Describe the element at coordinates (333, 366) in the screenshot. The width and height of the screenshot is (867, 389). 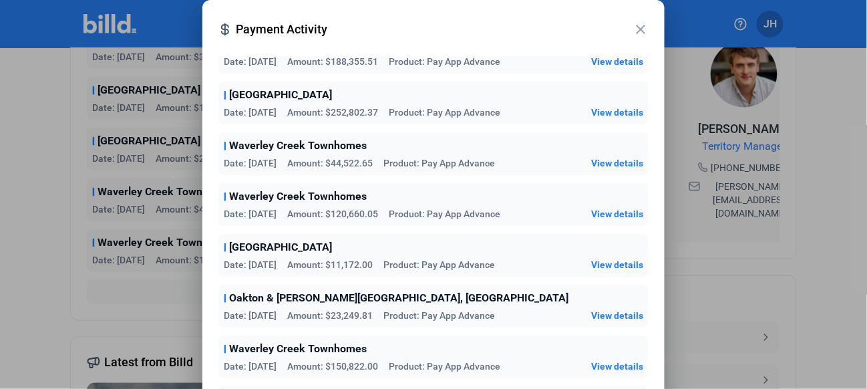
I see `span: Amount: $150,822.00` at that location.